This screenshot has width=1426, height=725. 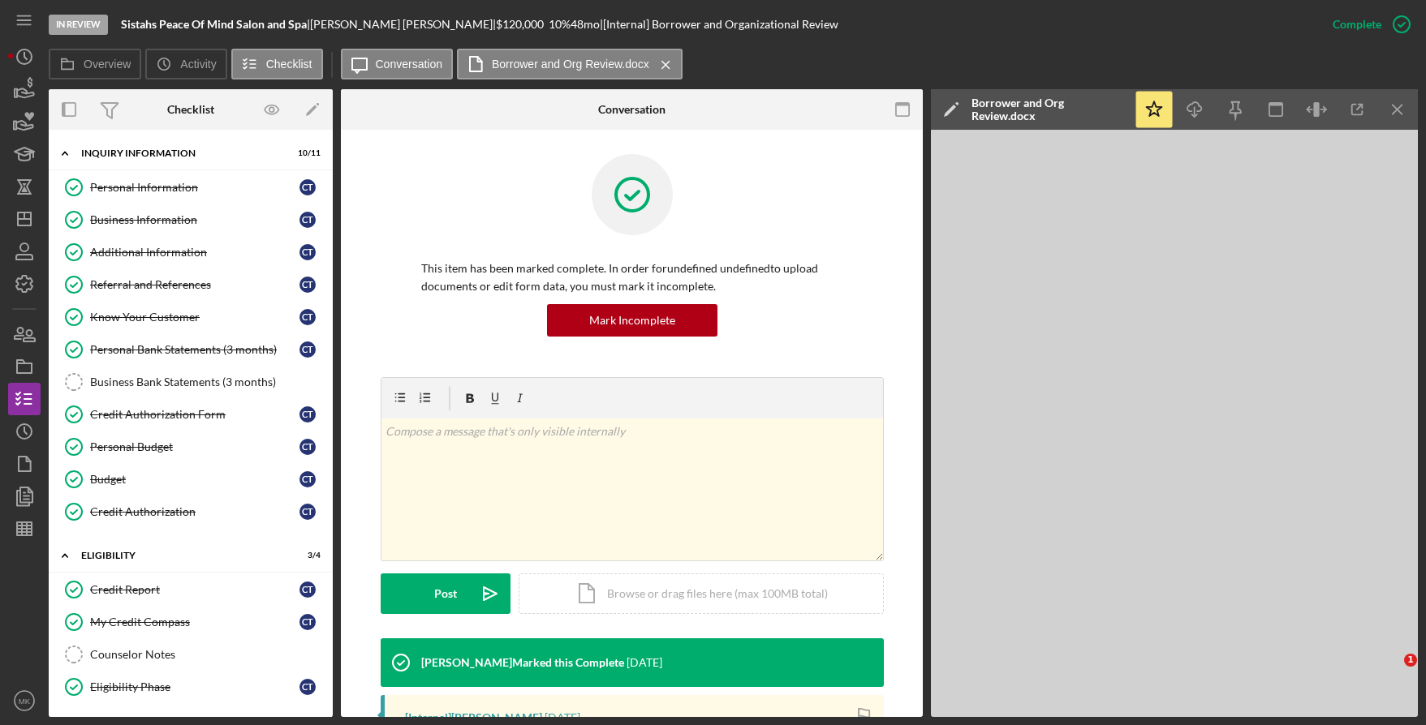 I want to click on a: Referral and ReferencesCT, so click(x=191, y=285).